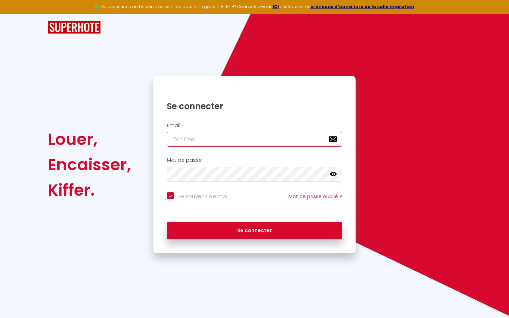 This screenshot has height=318, width=509. I want to click on button: Ouvrir le widget de chat LiveChat, so click(16, 13).